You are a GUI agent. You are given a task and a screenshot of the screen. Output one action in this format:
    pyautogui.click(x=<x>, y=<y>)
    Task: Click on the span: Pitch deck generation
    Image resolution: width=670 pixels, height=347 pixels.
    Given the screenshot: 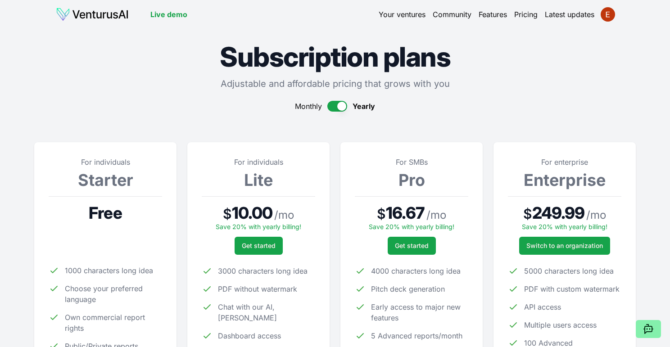 What is the action you would take?
    pyautogui.click(x=408, y=289)
    